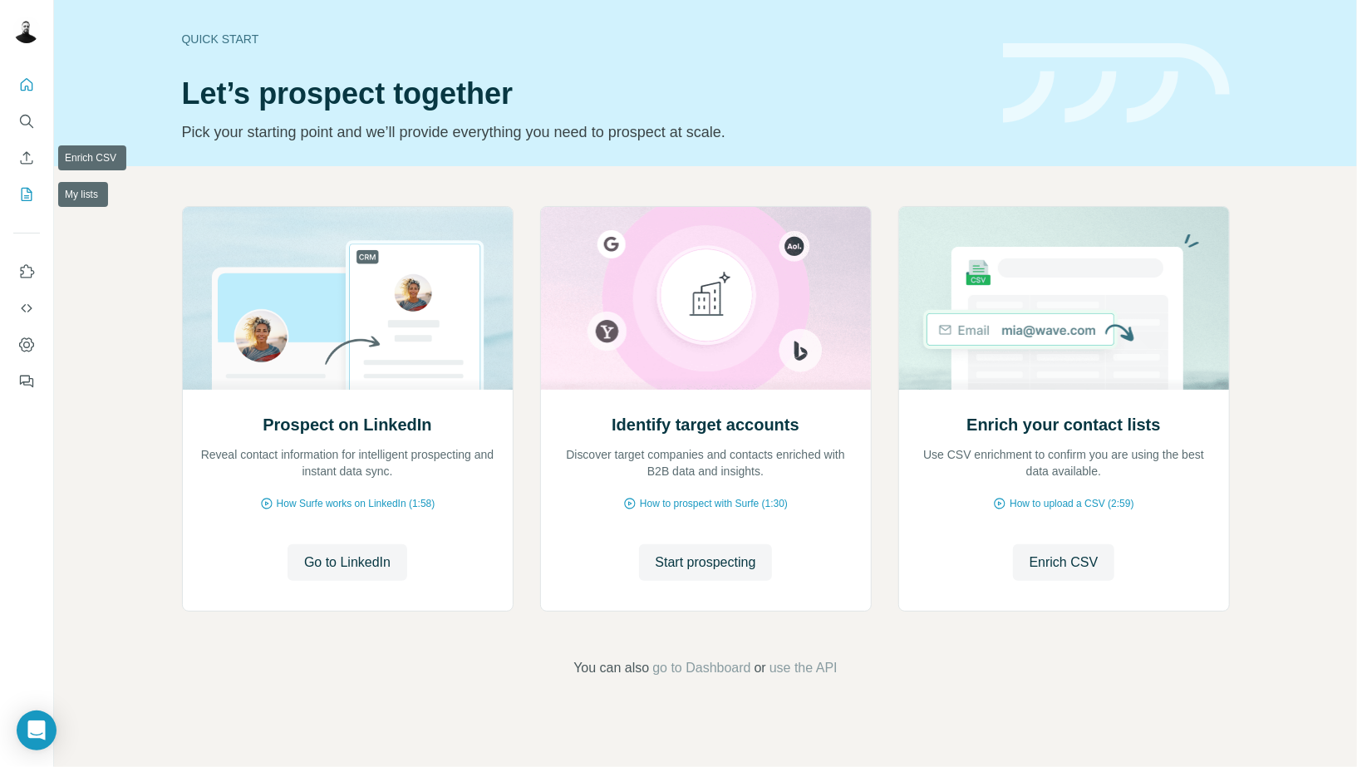 The image size is (1357, 767). I want to click on img: banner, so click(1116, 83).